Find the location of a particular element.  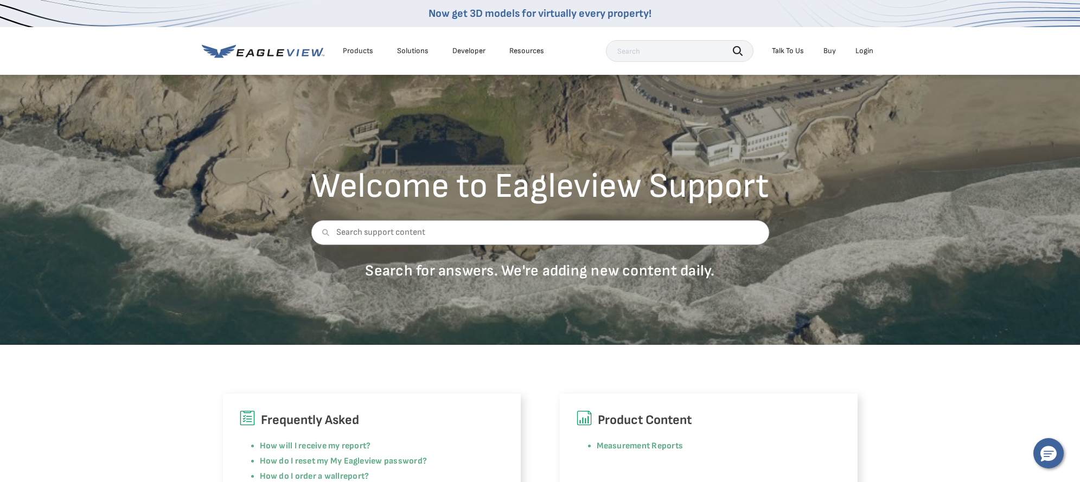

h2: Welcome to Eagleview Support is located at coordinates (540, 187).